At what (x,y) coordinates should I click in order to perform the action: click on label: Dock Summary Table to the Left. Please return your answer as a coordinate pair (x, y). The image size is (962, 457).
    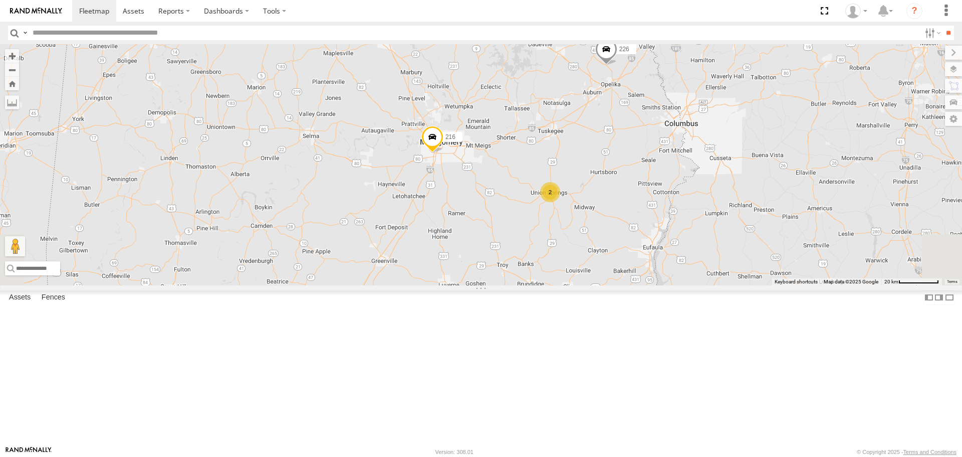
    Looking at the image, I should click on (929, 297).